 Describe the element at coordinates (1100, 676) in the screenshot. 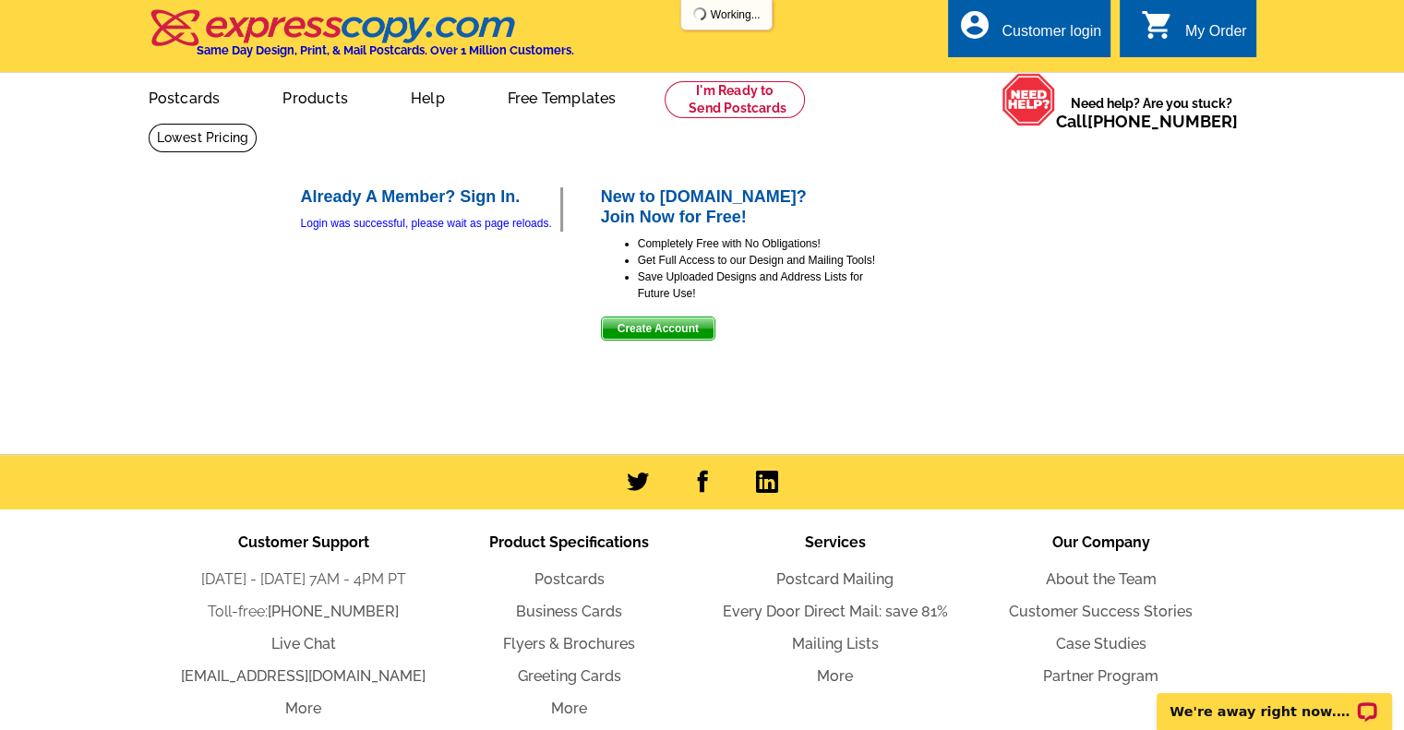

I see `a: Partner Program` at that location.